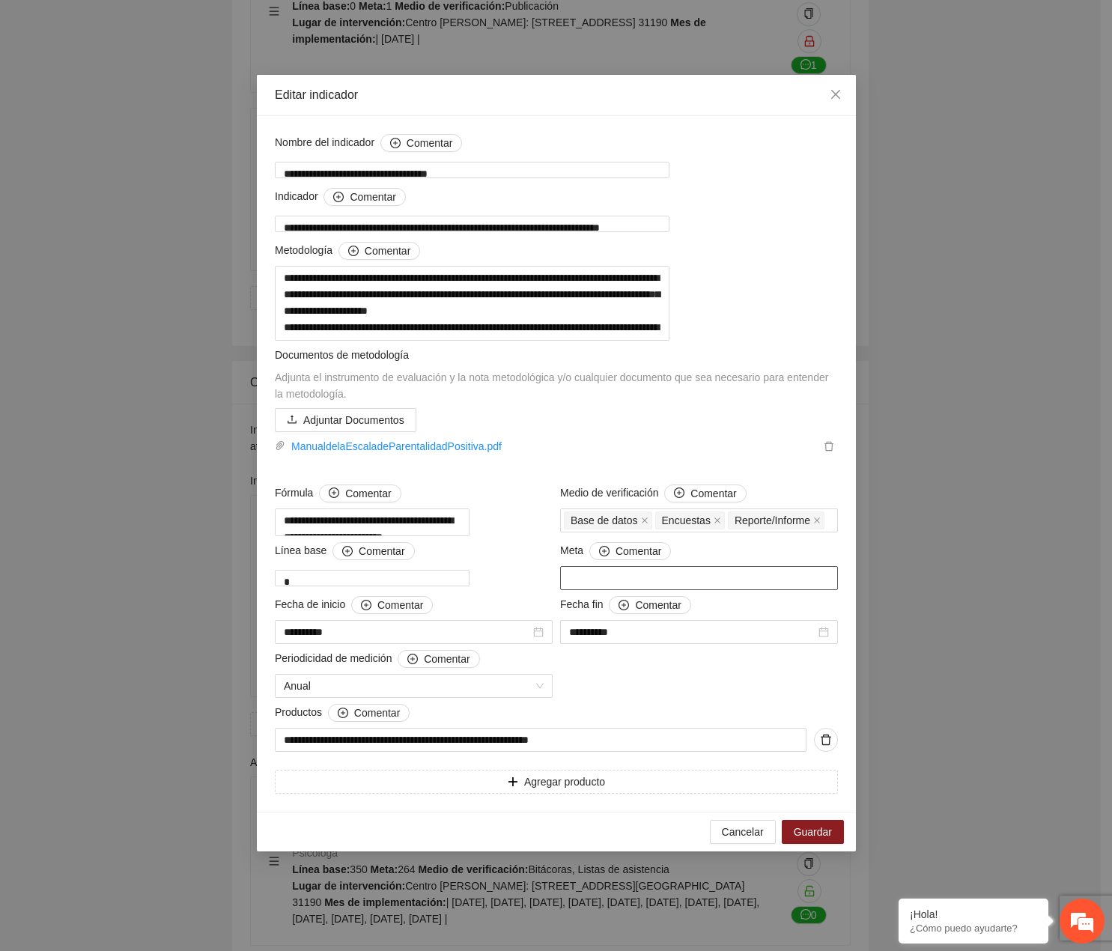 The width and height of the screenshot is (1112, 951). What do you see at coordinates (973, 914) in the screenshot?
I see `div: ¡Hola!` at bounding box center [973, 914].